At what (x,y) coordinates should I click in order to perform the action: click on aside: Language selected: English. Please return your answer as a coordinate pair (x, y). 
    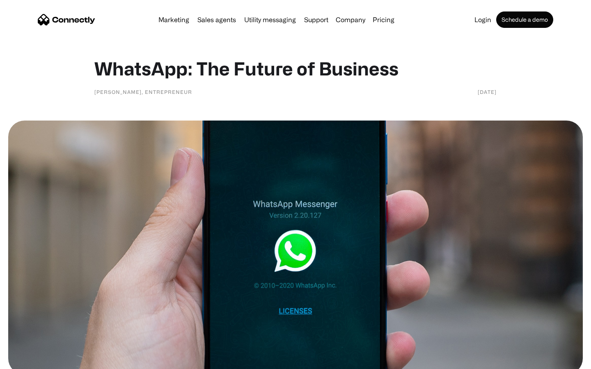
    Looking at the image, I should click on (29, 361).